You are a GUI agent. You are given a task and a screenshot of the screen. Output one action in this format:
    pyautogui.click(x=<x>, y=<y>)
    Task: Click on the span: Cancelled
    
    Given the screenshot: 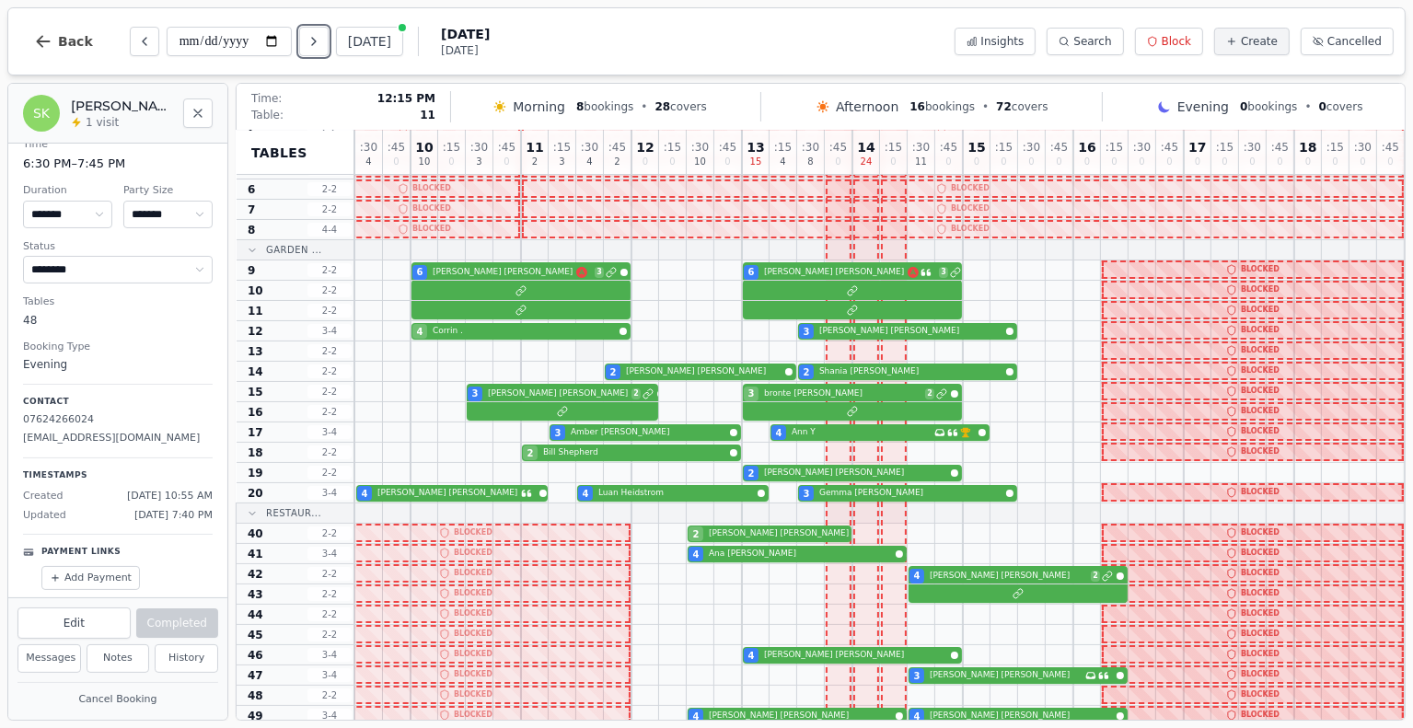 What is the action you would take?
    pyautogui.click(x=1354, y=41)
    